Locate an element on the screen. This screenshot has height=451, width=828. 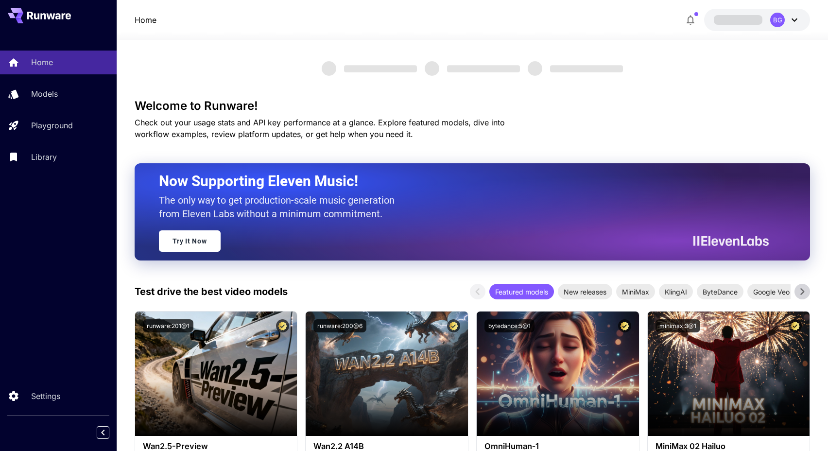
p: The only way to get production-scale music generation from Eleven Labs without a minimum commitment. is located at coordinates (280, 207).